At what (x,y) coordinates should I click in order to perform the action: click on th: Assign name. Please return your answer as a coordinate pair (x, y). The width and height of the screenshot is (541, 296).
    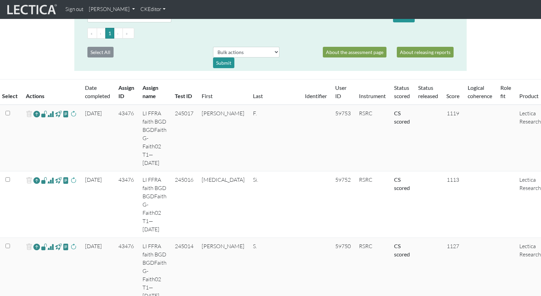
    Looking at the image, I should click on (154, 92).